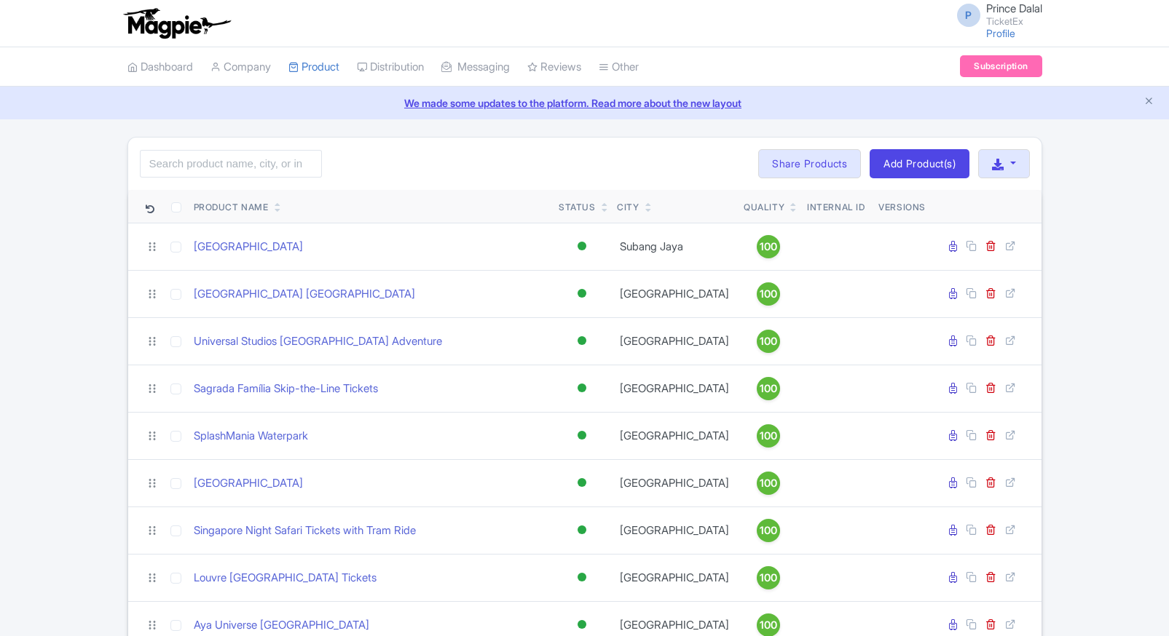  Describe the element at coordinates (577, 208) in the screenshot. I see `div: Status` at that location.